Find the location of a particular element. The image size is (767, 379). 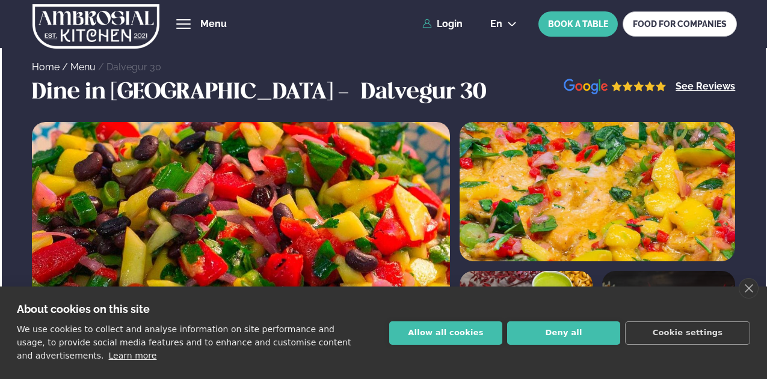

a: See Reviews is located at coordinates (705, 87).